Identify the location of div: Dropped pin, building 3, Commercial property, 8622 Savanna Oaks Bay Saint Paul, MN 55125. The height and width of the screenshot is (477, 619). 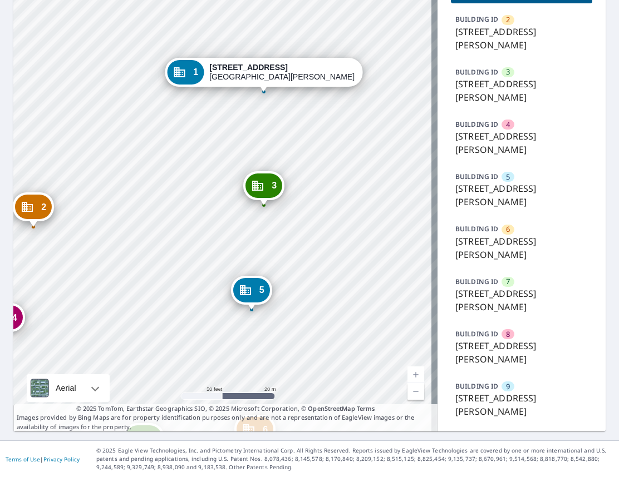
(264, 189).